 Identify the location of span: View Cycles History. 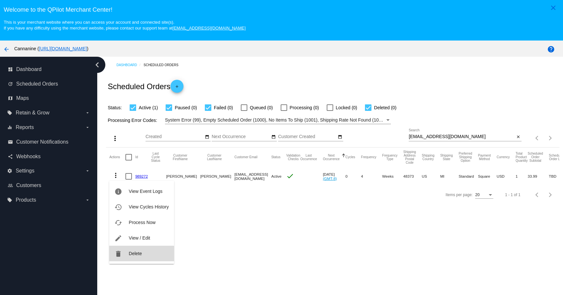
(148, 207).